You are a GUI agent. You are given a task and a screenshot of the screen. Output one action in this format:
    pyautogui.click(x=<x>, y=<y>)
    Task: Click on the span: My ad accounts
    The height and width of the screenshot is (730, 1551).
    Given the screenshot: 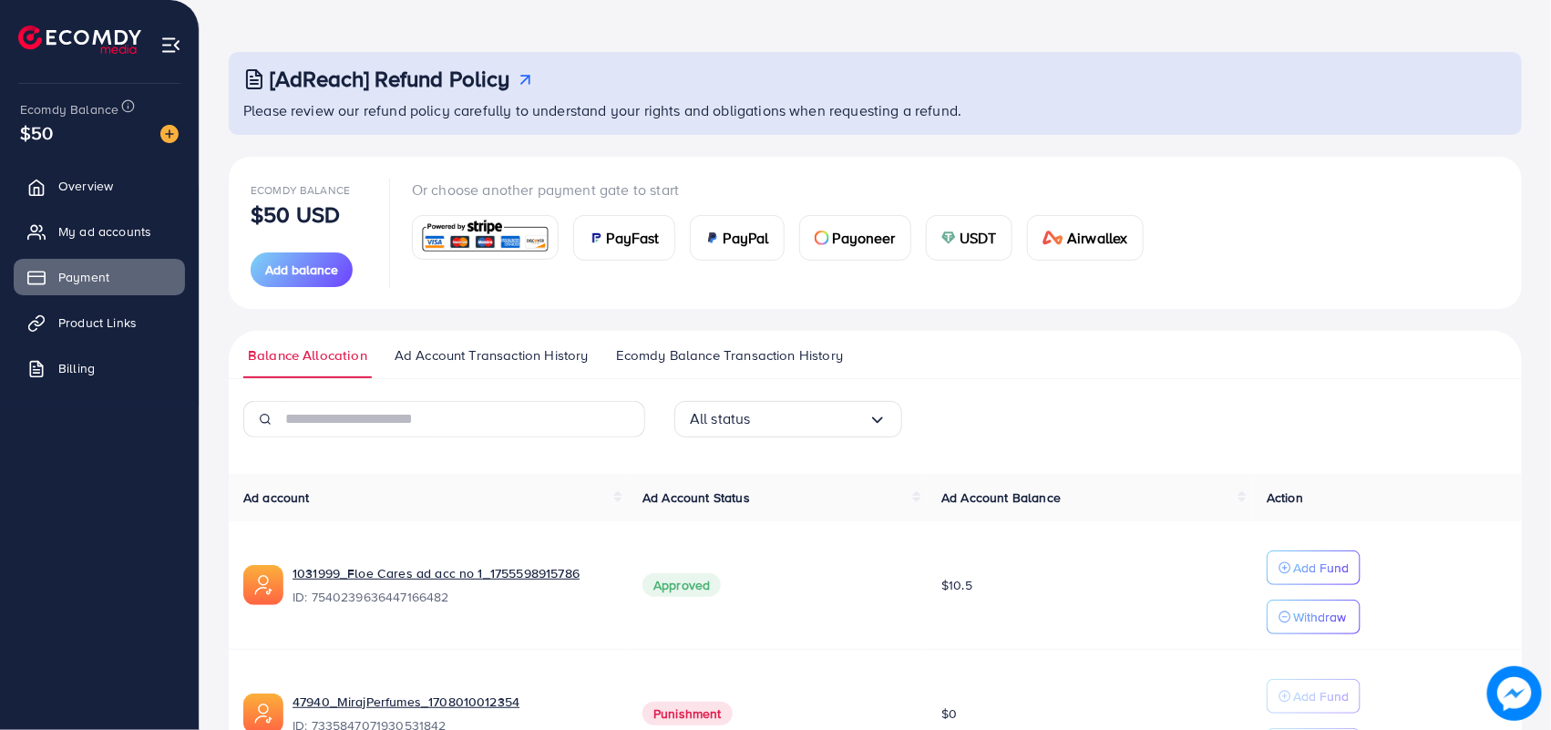 What is the action you would take?
    pyautogui.click(x=105, y=232)
    